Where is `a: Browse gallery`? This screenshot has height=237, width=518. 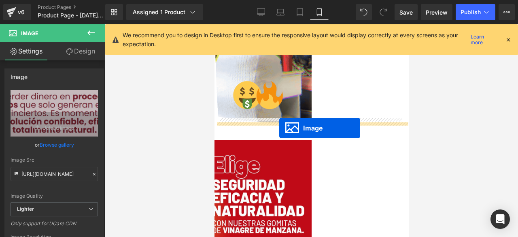
a: Browse gallery is located at coordinates (57, 144).